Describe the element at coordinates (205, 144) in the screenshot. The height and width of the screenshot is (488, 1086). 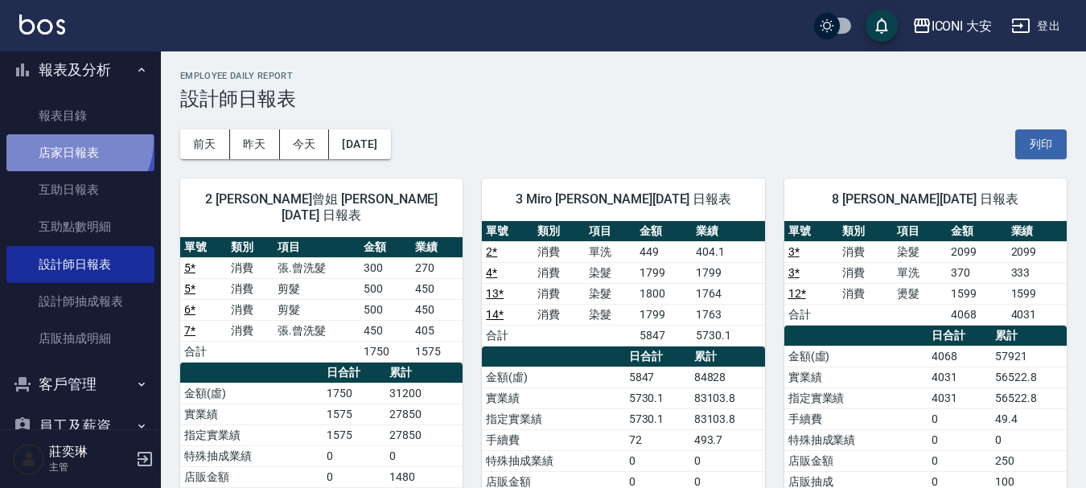
I see `button: 前天` at that location.